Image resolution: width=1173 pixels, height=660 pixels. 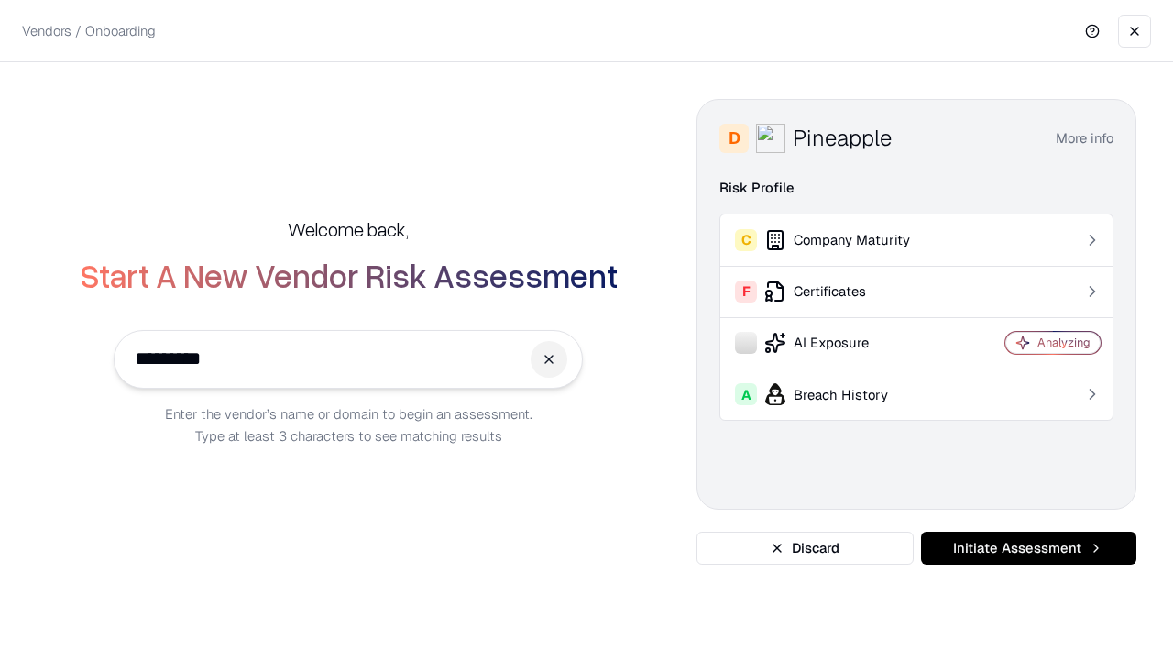 What do you see at coordinates (844, 394) in the screenshot?
I see `div: Breach History` at bounding box center [844, 394].